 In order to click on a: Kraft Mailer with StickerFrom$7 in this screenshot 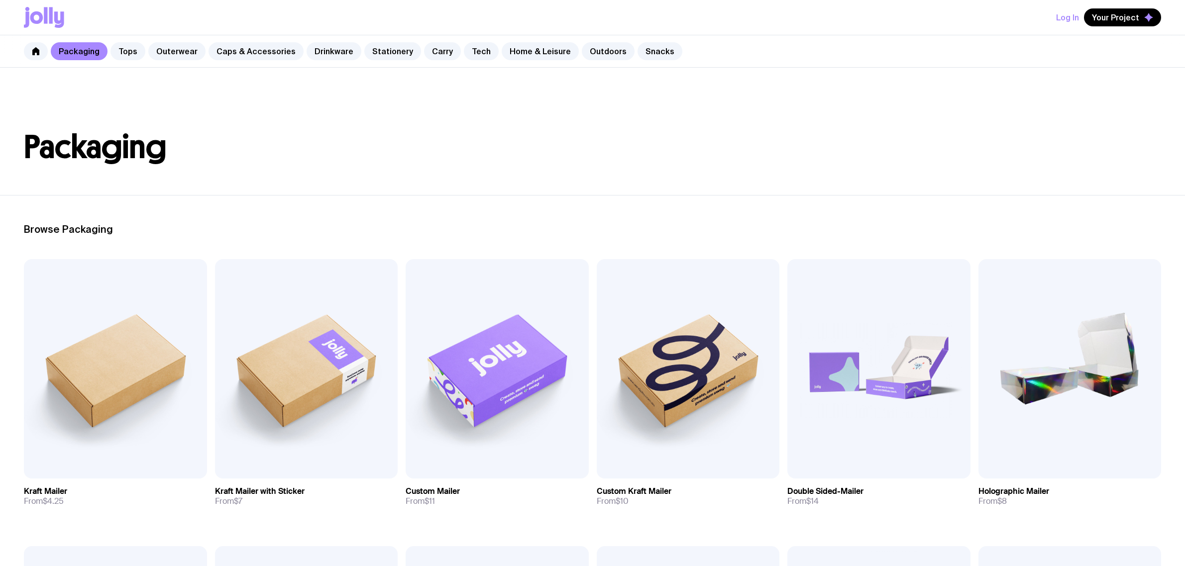, I will do `click(307, 497)`.